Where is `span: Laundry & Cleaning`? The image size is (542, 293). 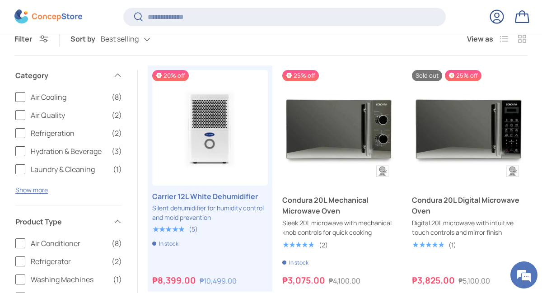
span: Laundry & Cleaning is located at coordinates (69, 169).